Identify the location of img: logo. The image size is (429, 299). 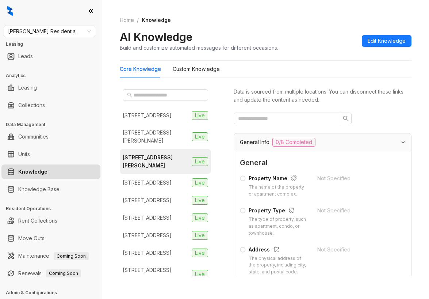
(10, 11).